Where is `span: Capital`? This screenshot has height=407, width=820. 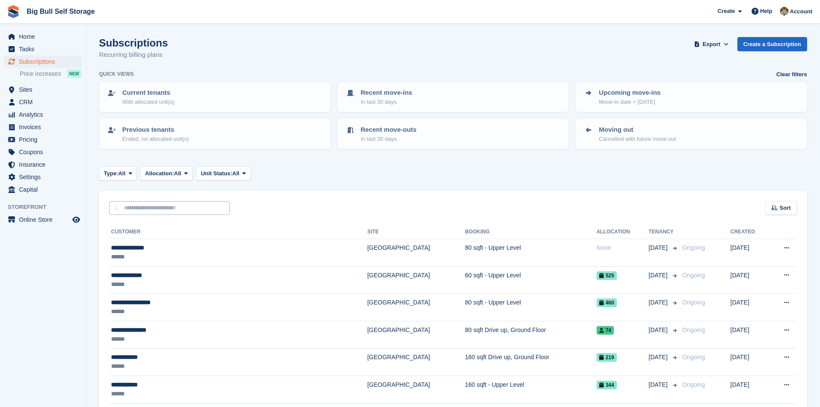 span: Capital is located at coordinates (45, 189).